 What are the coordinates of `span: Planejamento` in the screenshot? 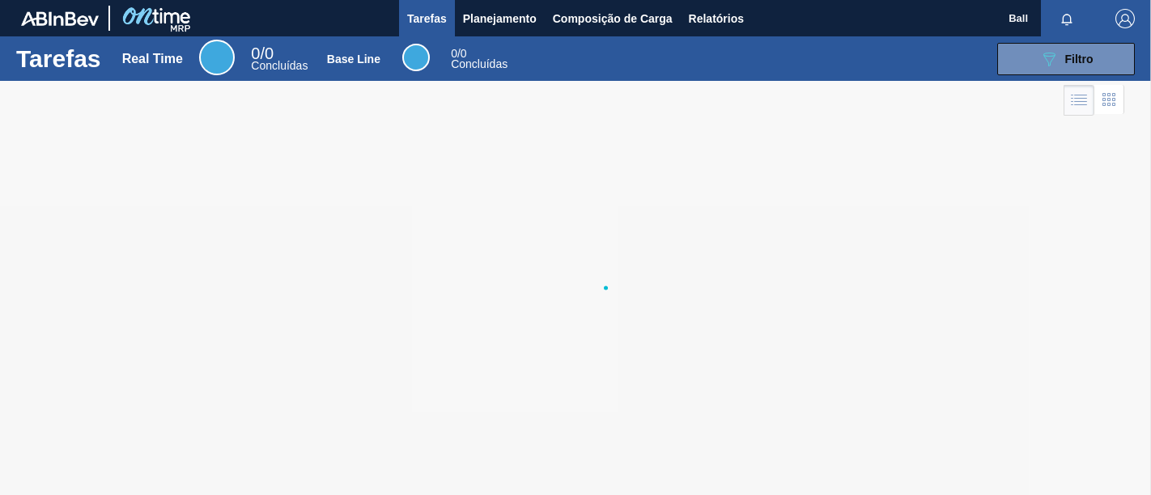 It's located at (499, 19).